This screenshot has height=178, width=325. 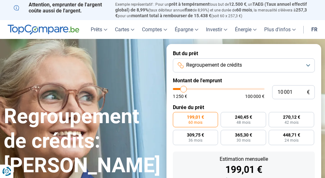 I want to click on label: Durée du prêt, so click(x=244, y=107).